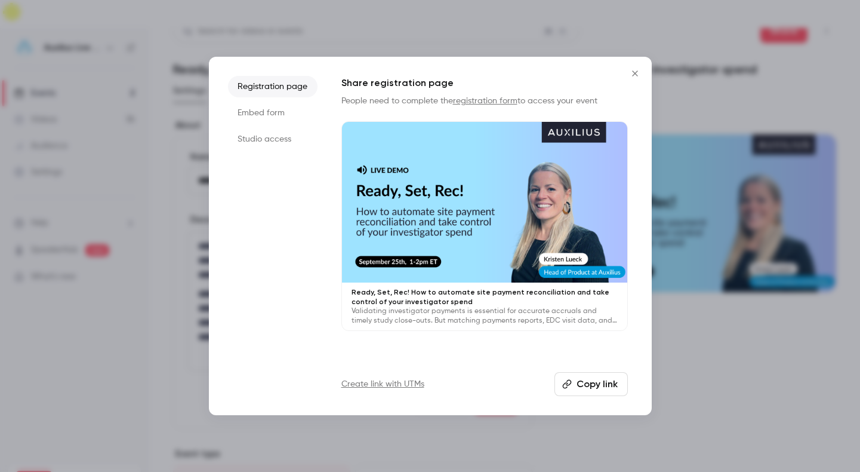 This screenshot has height=472, width=860. Describe the element at coordinates (485, 316) in the screenshot. I see `p: Validating investigator payments is essential for accurate accruals and timely study close-outs. ...` at that location.